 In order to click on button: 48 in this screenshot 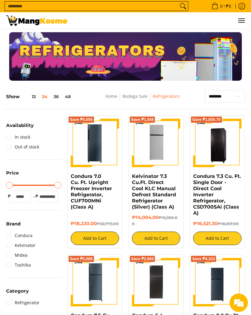, I will do `click(68, 97)`.